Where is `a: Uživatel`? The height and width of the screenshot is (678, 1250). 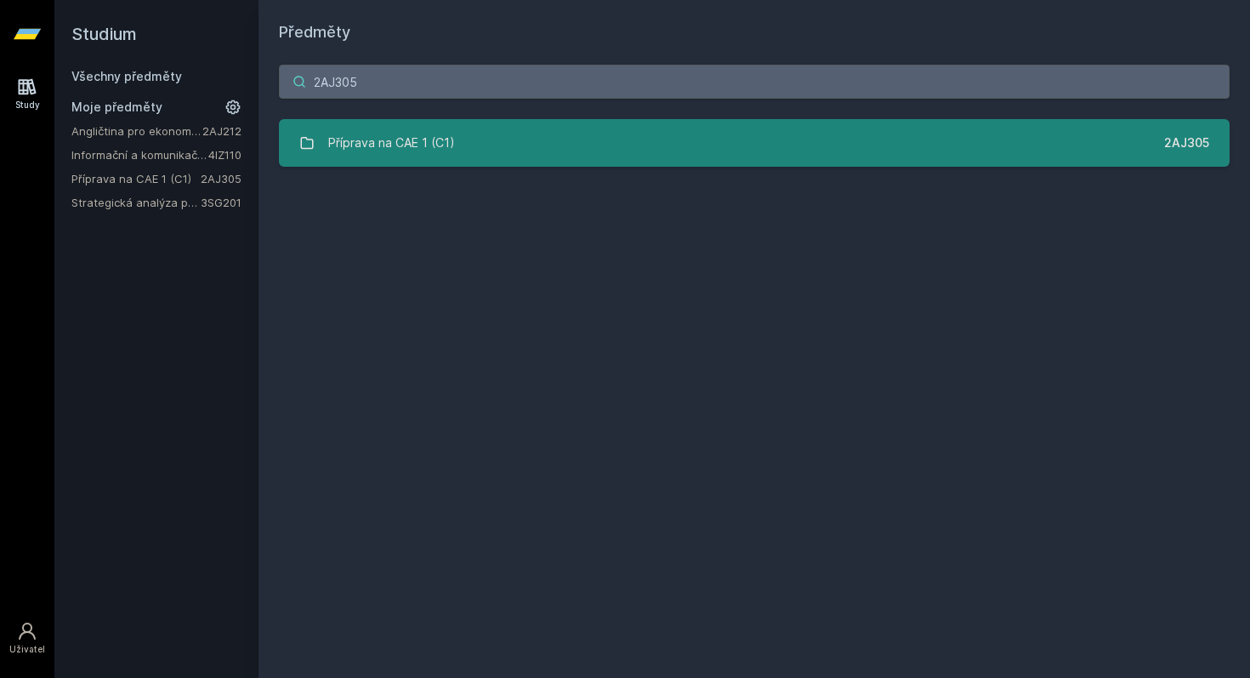 a: Uživatel is located at coordinates (27, 638).